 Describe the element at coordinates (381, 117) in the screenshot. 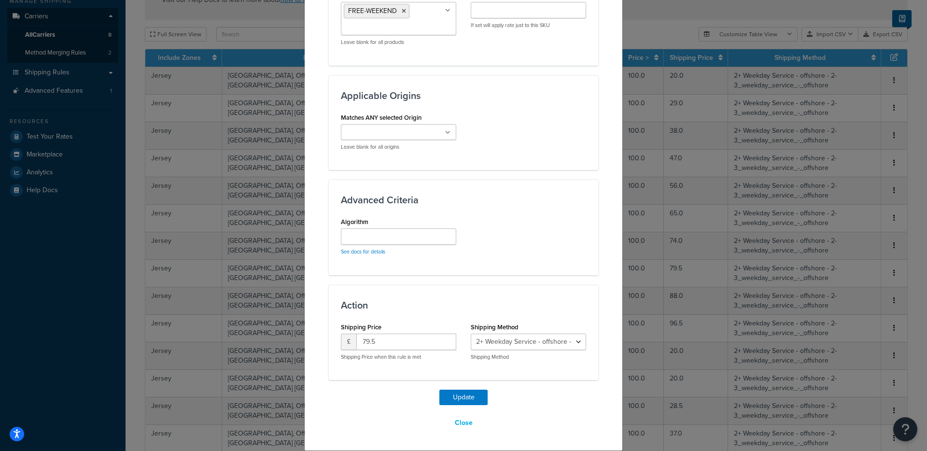

I see `label: Matches ANY selected Origin` at that location.